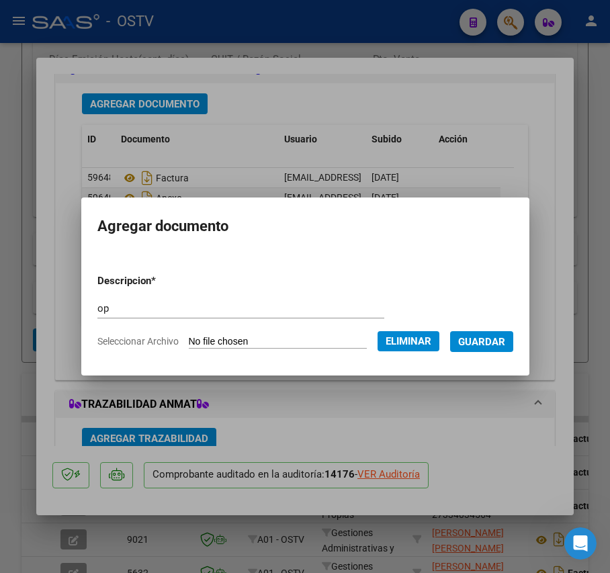 Image resolution: width=610 pixels, height=573 pixels. What do you see at coordinates (482, 342) in the screenshot?
I see `span: Guardar` at bounding box center [482, 342].